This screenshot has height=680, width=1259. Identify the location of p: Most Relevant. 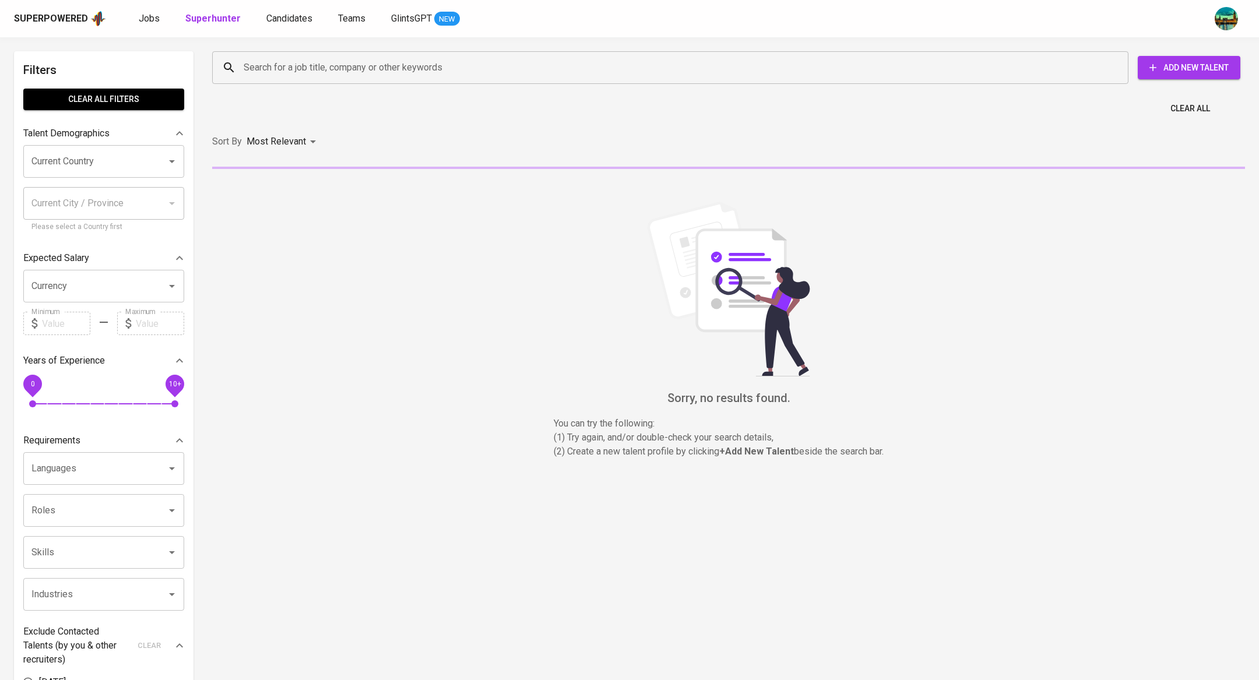
(276, 142).